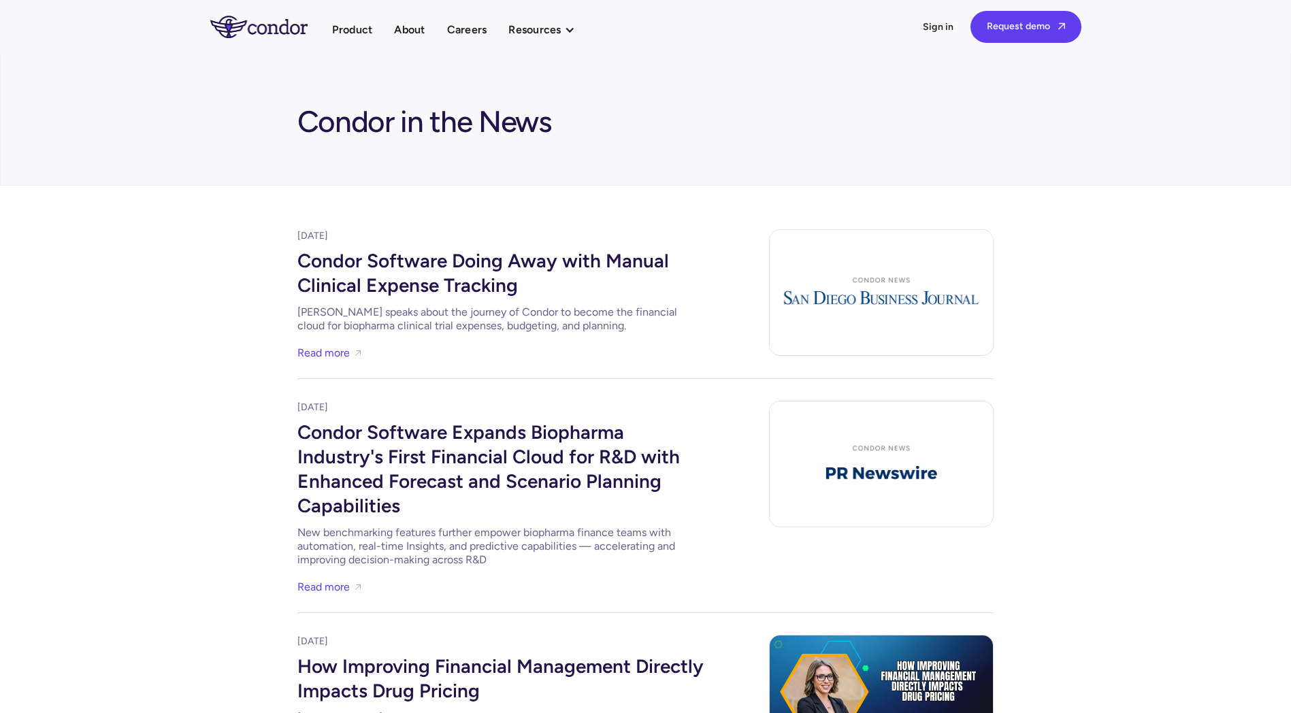 This screenshot has width=1291, height=713. I want to click on a: About, so click(409, 29).